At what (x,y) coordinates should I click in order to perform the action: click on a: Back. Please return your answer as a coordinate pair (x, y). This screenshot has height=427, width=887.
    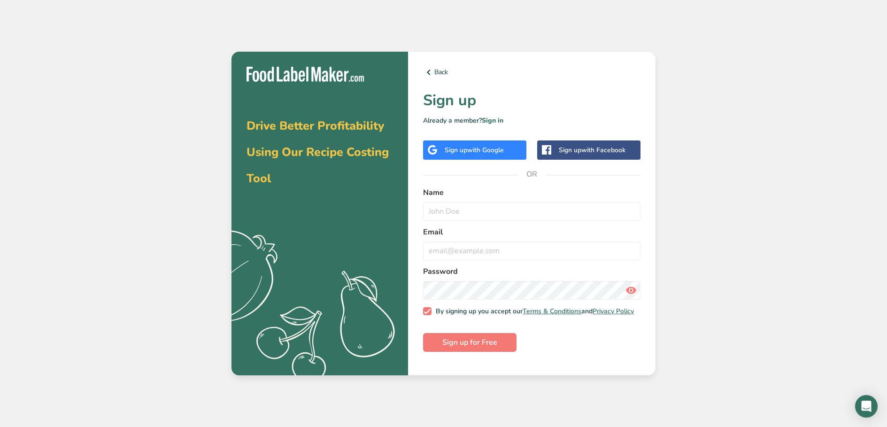
    Looking at the image, I should click on (531, 72).